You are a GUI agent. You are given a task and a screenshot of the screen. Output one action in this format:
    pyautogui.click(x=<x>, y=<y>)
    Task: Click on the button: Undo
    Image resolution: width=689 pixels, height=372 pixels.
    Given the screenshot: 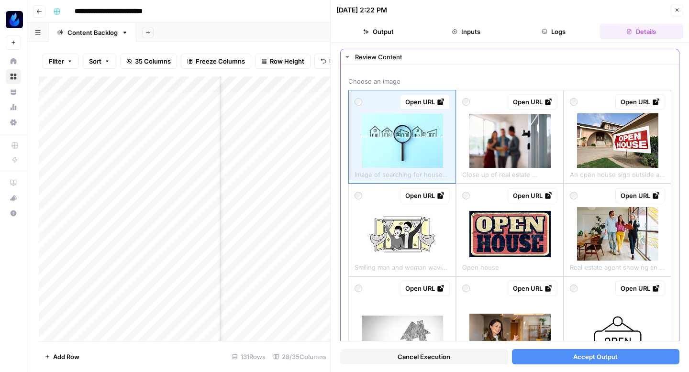 What is the action you would take?
    pyautogui.click(x=333, y=61)
    